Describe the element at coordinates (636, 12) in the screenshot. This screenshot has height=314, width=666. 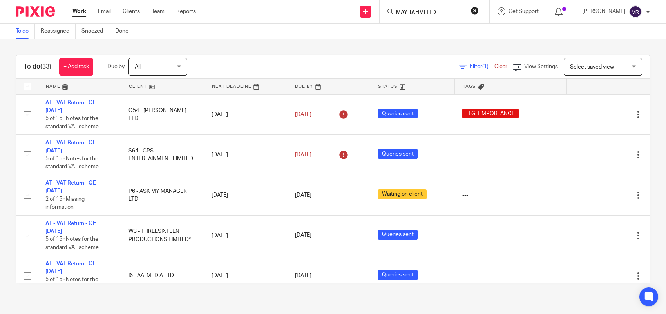
I see `img: svg%3E` at that location.